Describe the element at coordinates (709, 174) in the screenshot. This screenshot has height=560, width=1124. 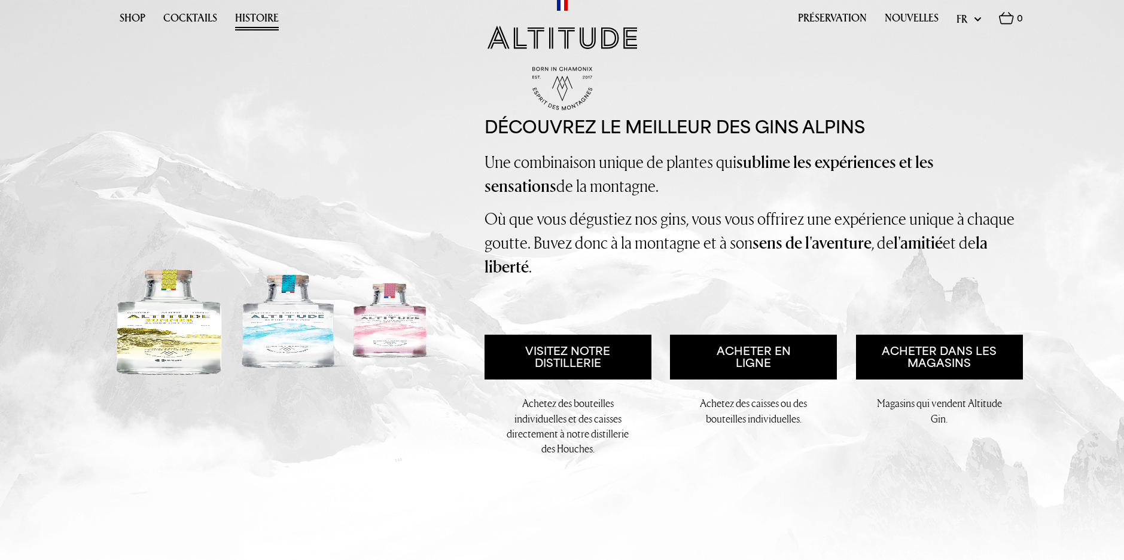
I see `strong: sublime les expériences et les sensations` at that location.